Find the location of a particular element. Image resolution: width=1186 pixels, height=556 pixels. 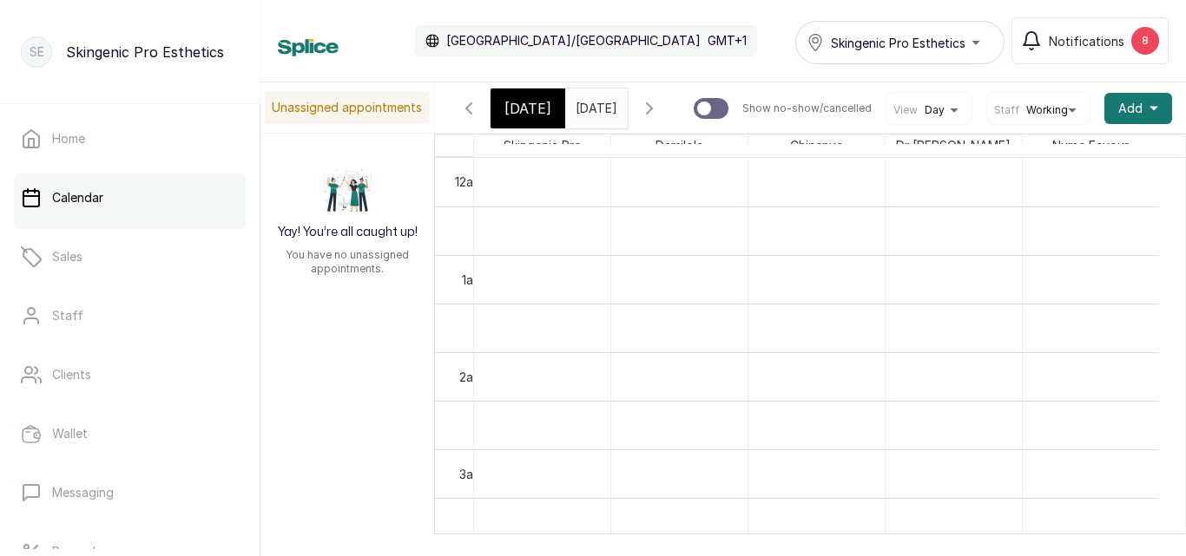

span: Notifications is located at coordinates (1086, 41).